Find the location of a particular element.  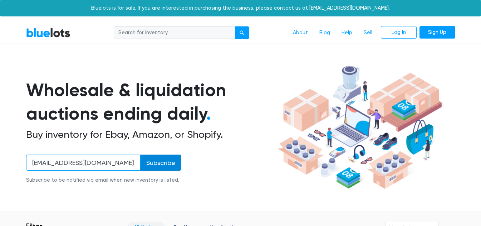

img: hero-ee84e7d0318cb26816c560f6b4441b76977f77a177738b4e94f68c95b2b83dbb.png is located at coordinates (360, 128).